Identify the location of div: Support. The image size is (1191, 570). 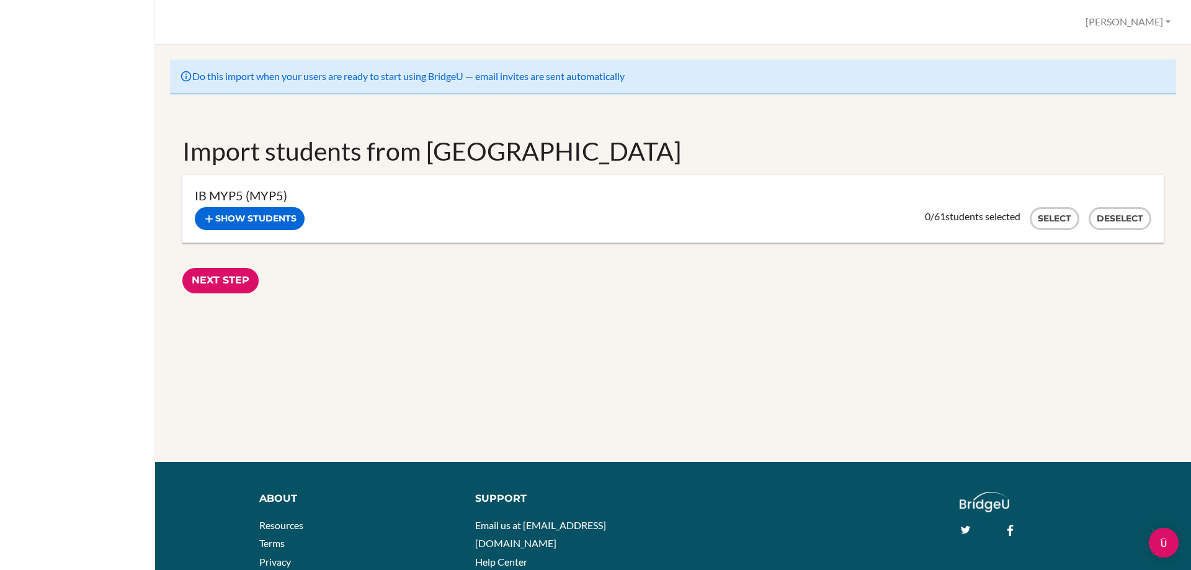
(568, 499).